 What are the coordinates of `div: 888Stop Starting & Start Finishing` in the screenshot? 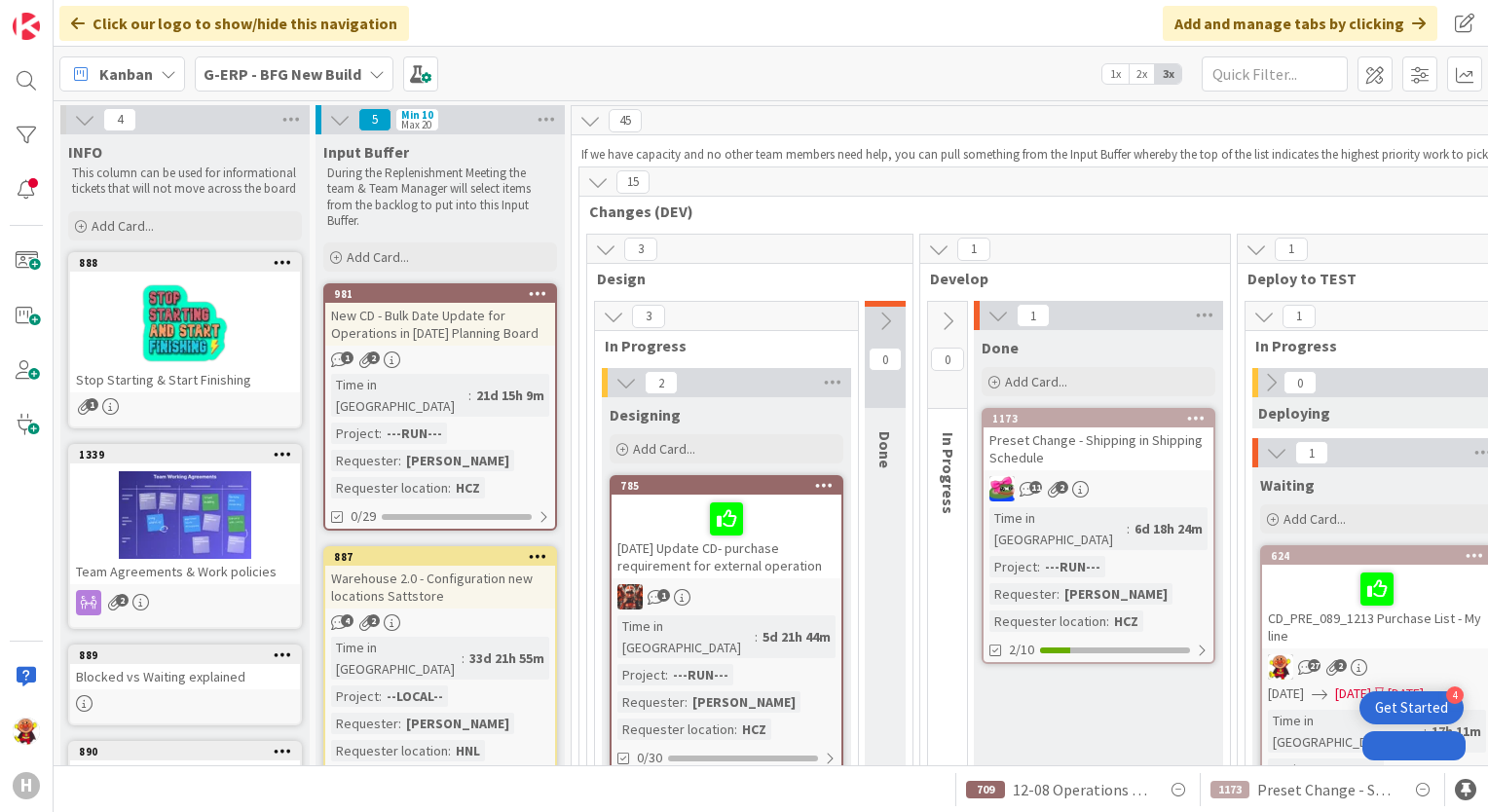 It's located at (185, 323).